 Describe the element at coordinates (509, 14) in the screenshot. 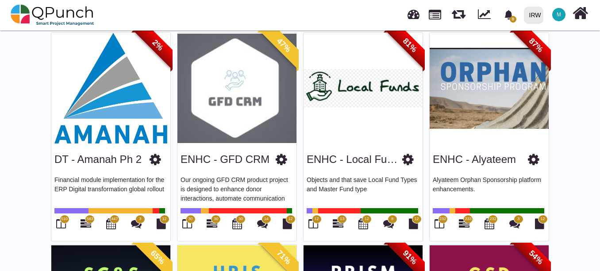

I see `a: bell fill0` at that location.